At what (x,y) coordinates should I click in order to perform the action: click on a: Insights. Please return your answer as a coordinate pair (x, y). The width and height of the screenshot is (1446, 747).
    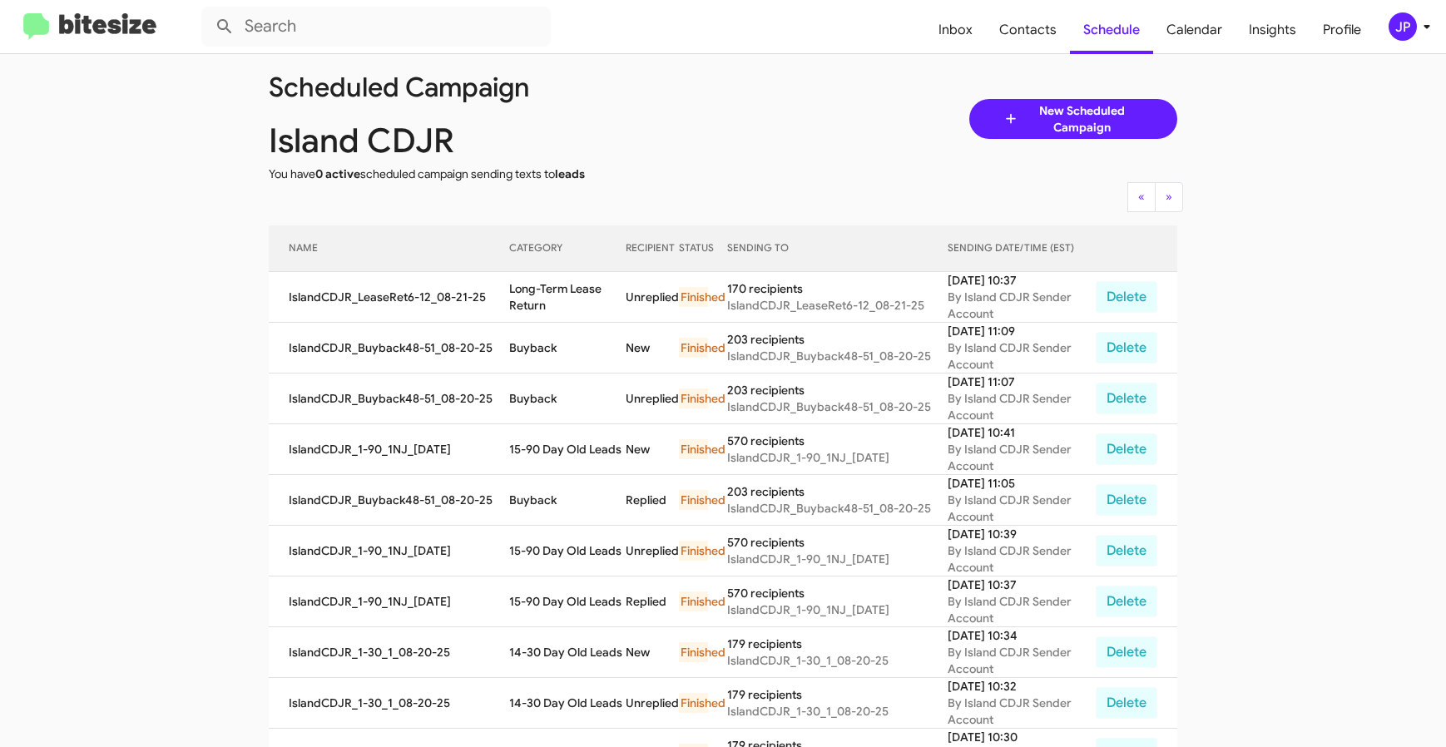
    Looking at the image, I should click on (1272, 30).